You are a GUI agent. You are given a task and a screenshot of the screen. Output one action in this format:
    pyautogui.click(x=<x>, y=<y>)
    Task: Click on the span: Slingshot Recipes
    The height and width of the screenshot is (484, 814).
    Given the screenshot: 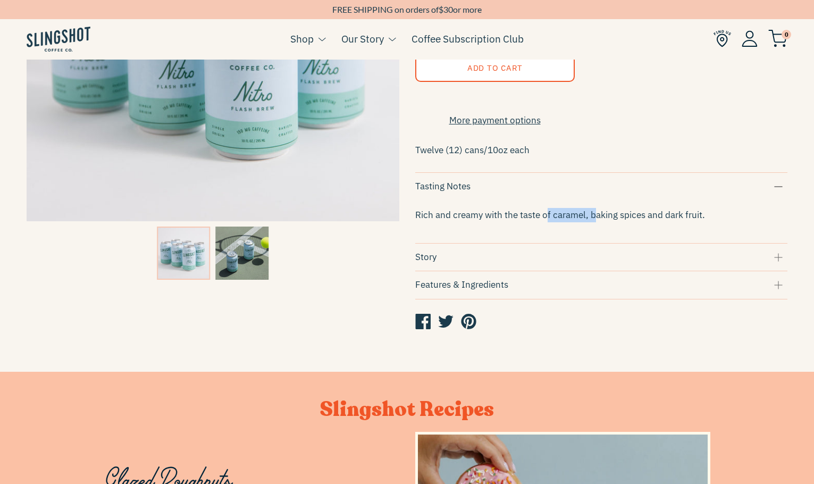 What is the action you would take?
    pyautogui.click(x=407, y=409)
    